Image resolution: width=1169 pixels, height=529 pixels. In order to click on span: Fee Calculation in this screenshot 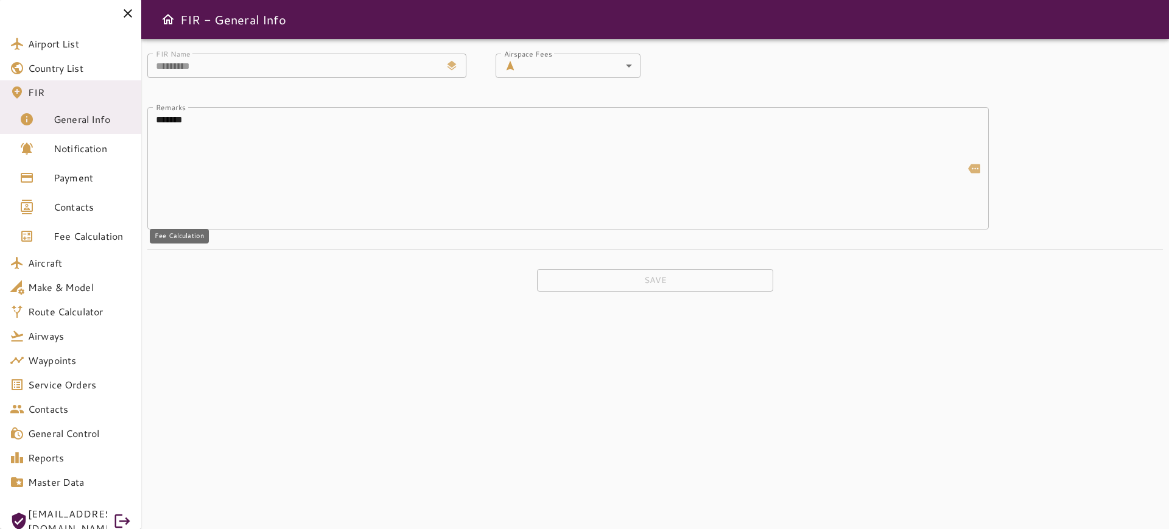, I will do `click(93, 236)`.